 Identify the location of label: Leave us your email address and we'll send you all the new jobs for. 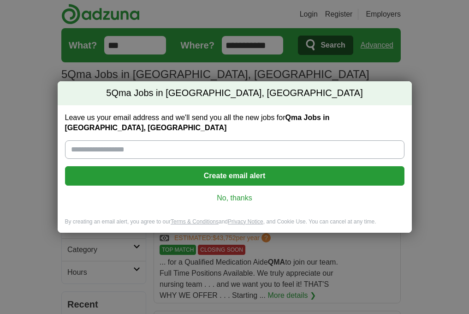
(235, 123).